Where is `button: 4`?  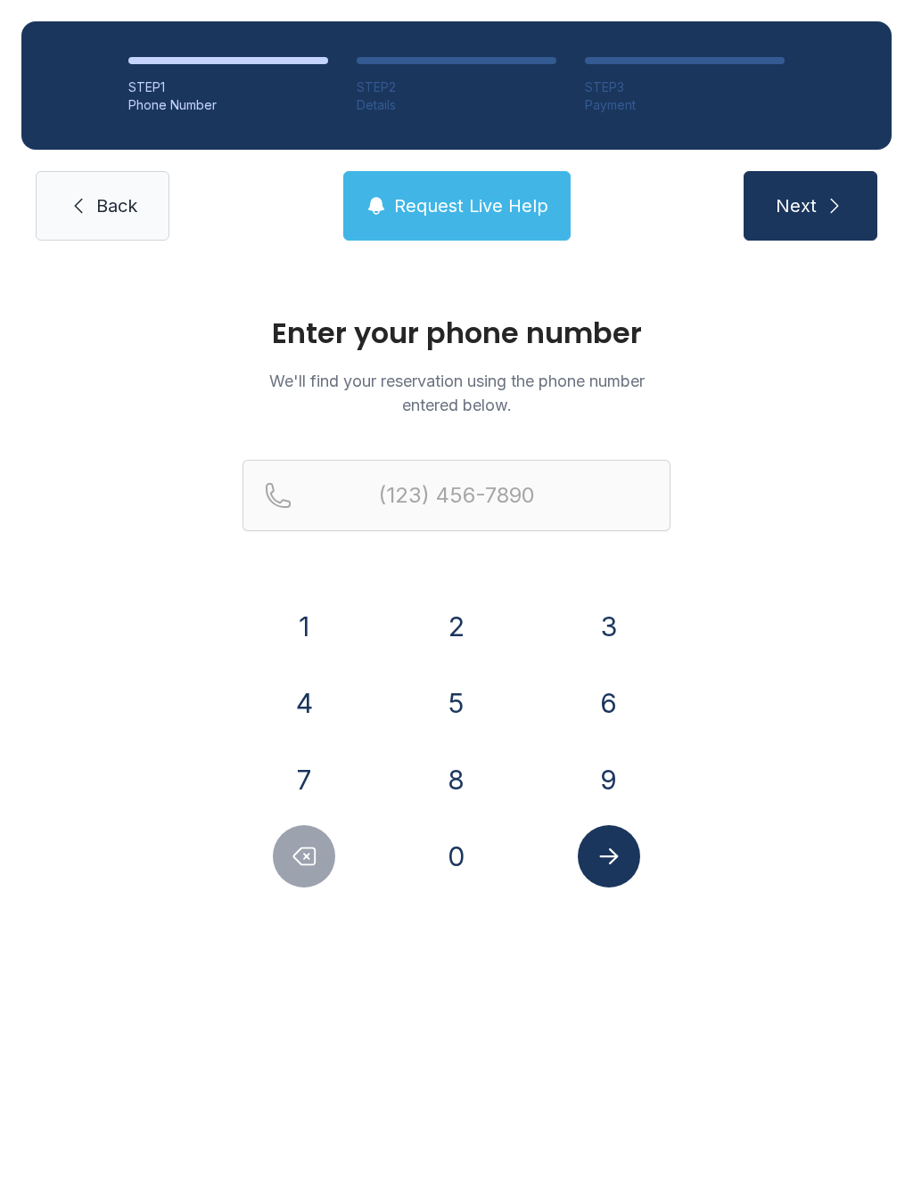 button: 4 is located at coordinates (304, 703).